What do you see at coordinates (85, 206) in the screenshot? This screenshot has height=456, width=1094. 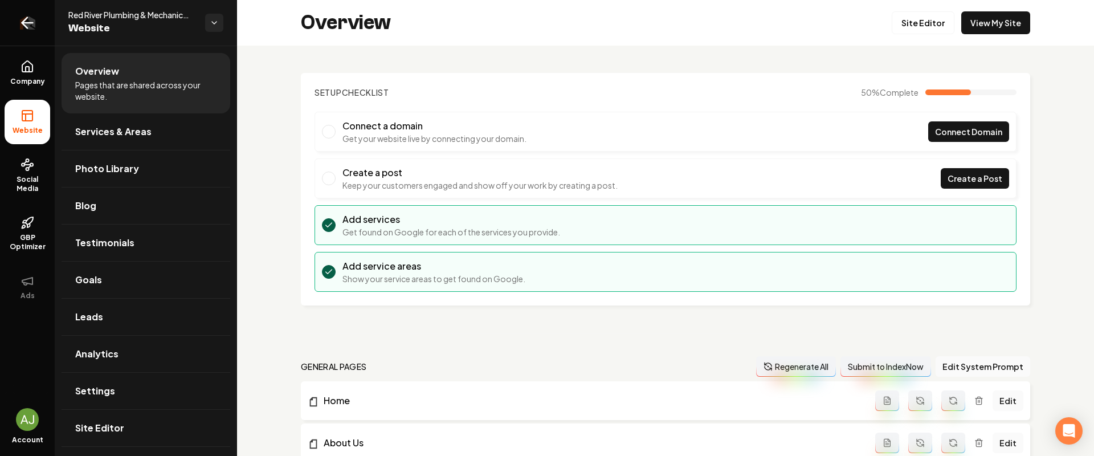 I see `span: Blog` at bounding box center [85, 206].